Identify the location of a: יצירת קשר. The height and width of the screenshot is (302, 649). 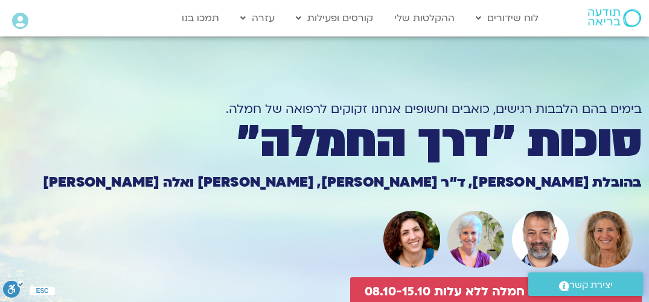
(586, 284).